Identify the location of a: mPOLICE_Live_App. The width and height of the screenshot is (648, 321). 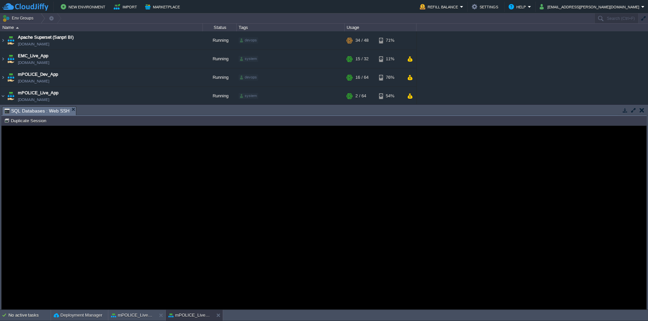
(38, 93).